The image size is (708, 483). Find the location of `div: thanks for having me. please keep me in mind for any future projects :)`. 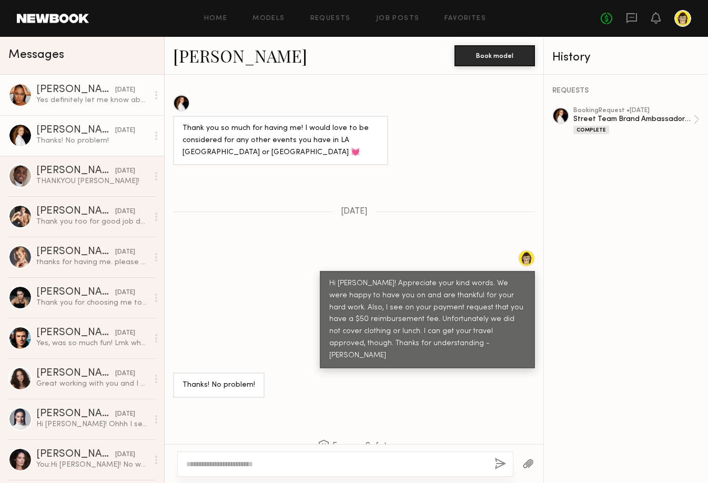

div: thanks for having me. please keep me in mind for any future projects :) is located at coordinates (92, 262).